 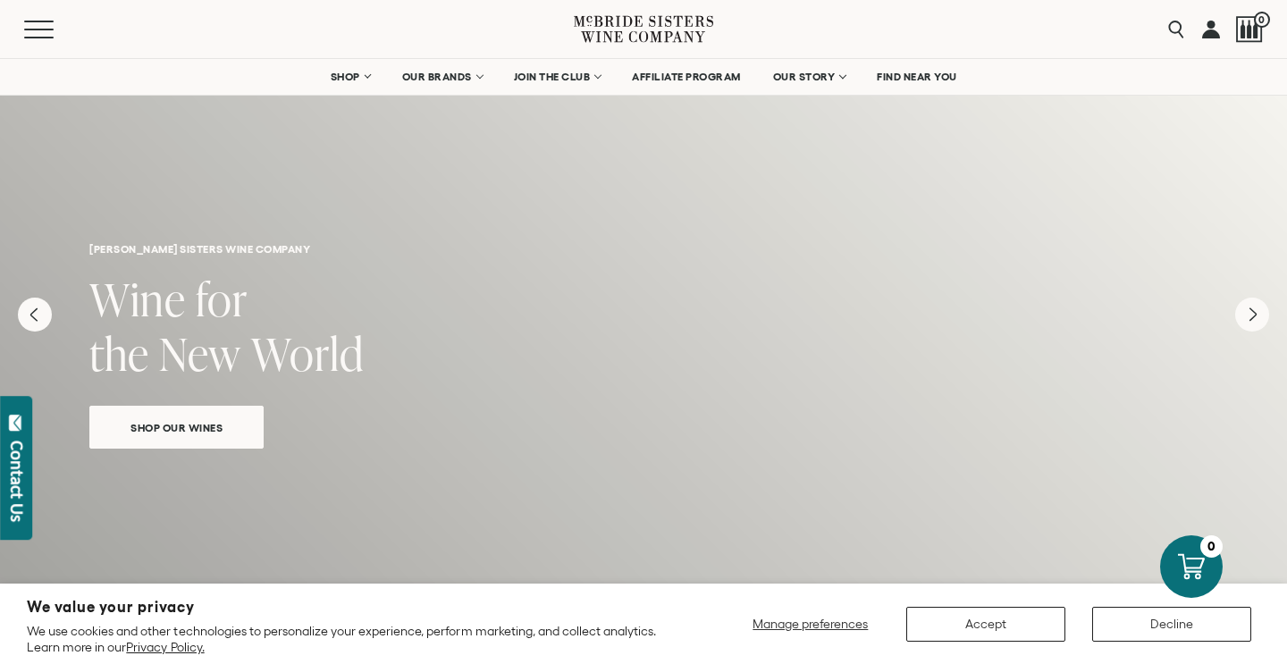 What do you see at coordinates (986, 624) in the screenshot?
I see `button: Accept` at bounding box center [986, 624].